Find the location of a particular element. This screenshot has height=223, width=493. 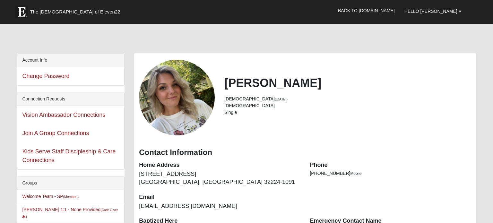

a: Join A Group Connections is located at coordinates (56, 133).